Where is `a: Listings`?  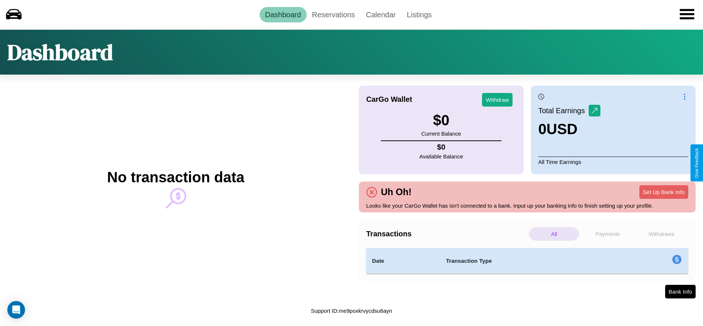
a: Listings is located at coordinates (419, 15).